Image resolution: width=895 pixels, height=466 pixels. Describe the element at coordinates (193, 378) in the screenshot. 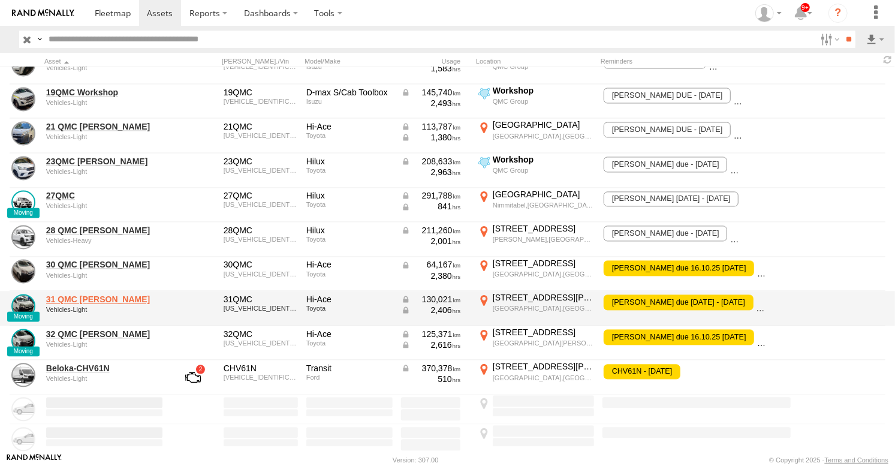

I see `a: View Asset with Fault/s` at that location.